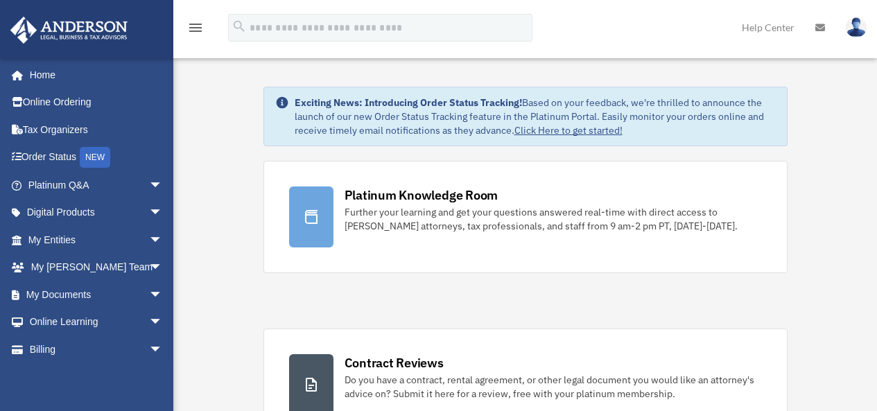  What do you see at coordinates (96, 377) in the screenshot?
I see `a: Events Calendar` at bounding box center [96, 377].